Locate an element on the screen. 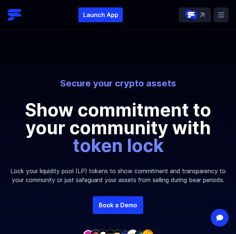  a: Launch App is located at coordinates (100, 15).